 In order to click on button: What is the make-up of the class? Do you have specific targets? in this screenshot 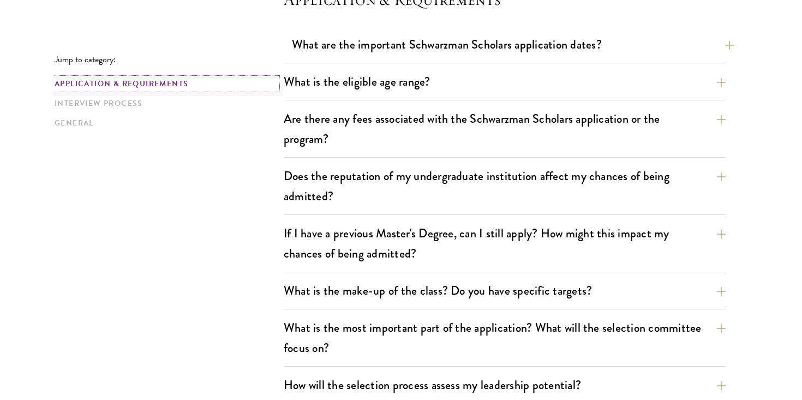, I will do `click(505, 290)`.